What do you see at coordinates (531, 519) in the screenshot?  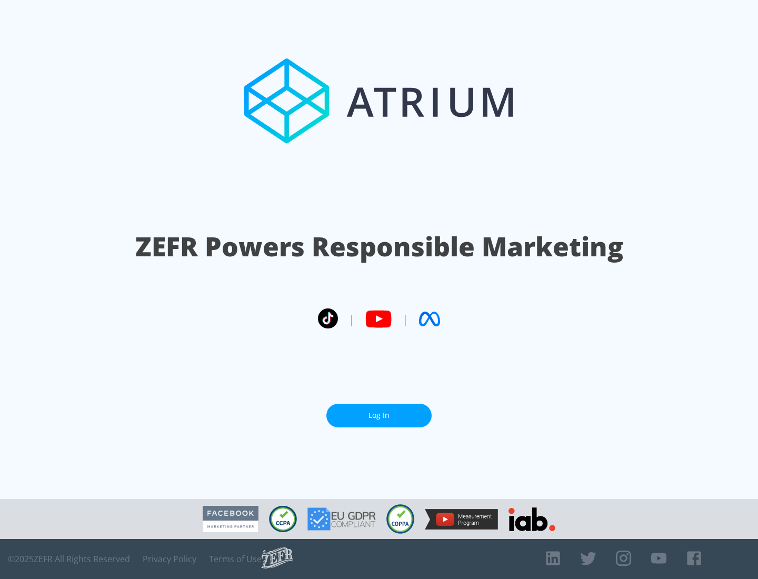 I see `img: IAB` at bounding box center [531, 519].